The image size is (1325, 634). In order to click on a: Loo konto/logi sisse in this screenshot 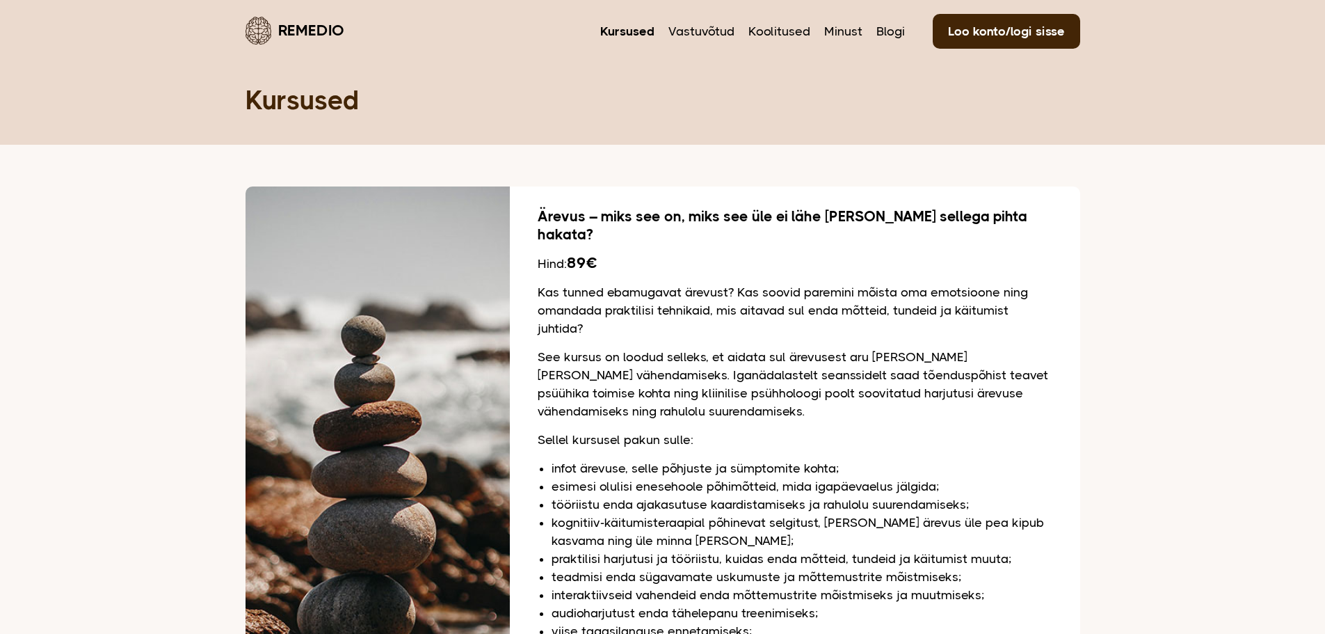, I will do `click(1006, 31)`.